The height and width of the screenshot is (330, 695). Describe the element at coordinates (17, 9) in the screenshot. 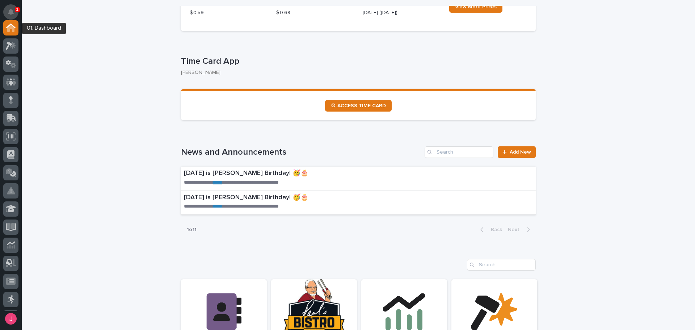

I see `p: 1` at that location.